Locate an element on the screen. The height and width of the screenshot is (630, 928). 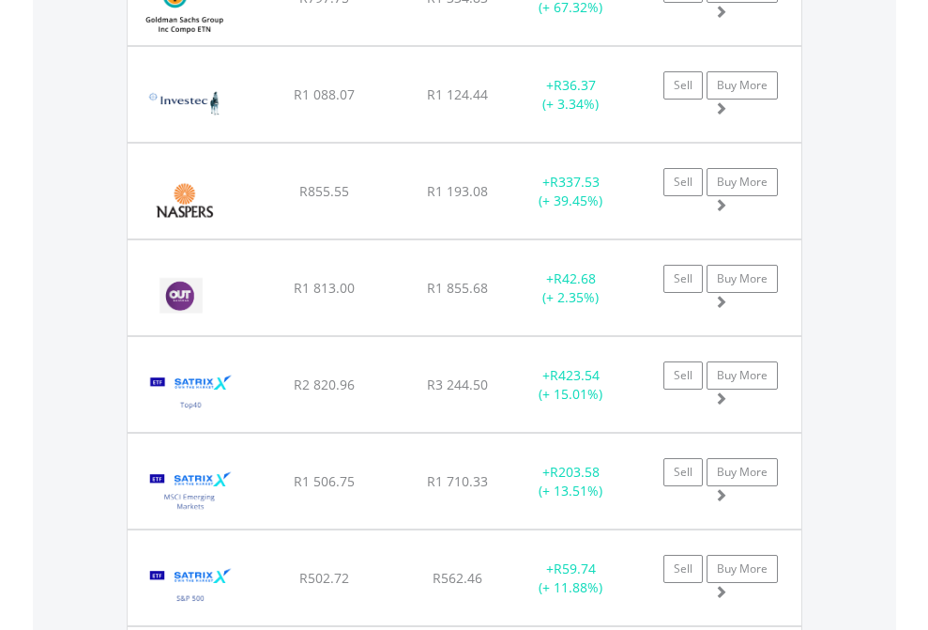
div: + (+ 2.35%) is located at coordinates (571, 288).